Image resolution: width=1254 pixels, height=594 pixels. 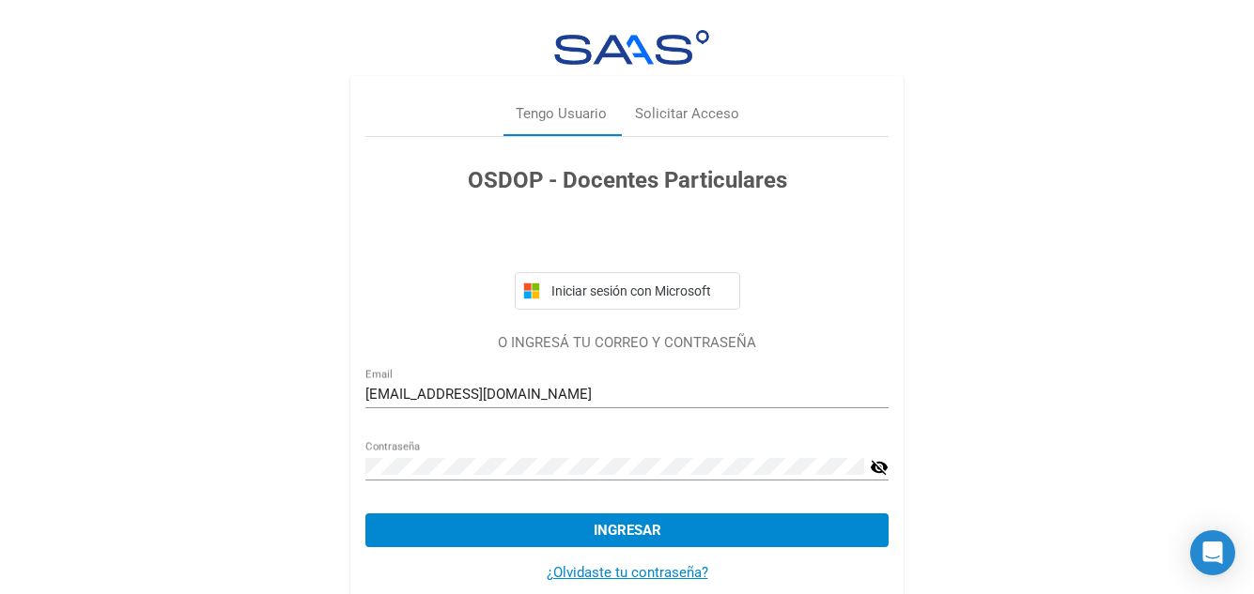 I want to click on div: Tengo Usuario, so click(x=561, y=114).